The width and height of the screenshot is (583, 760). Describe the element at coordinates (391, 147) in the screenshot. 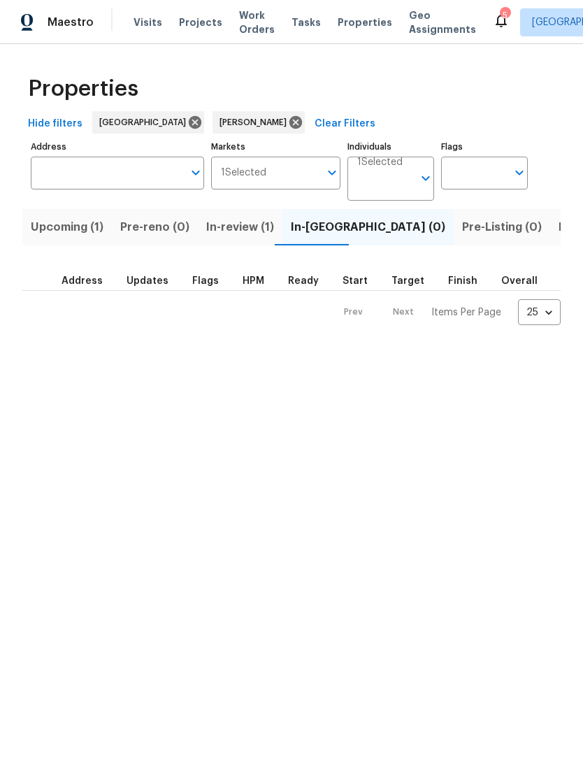

I see `label: Individuals` at that location.